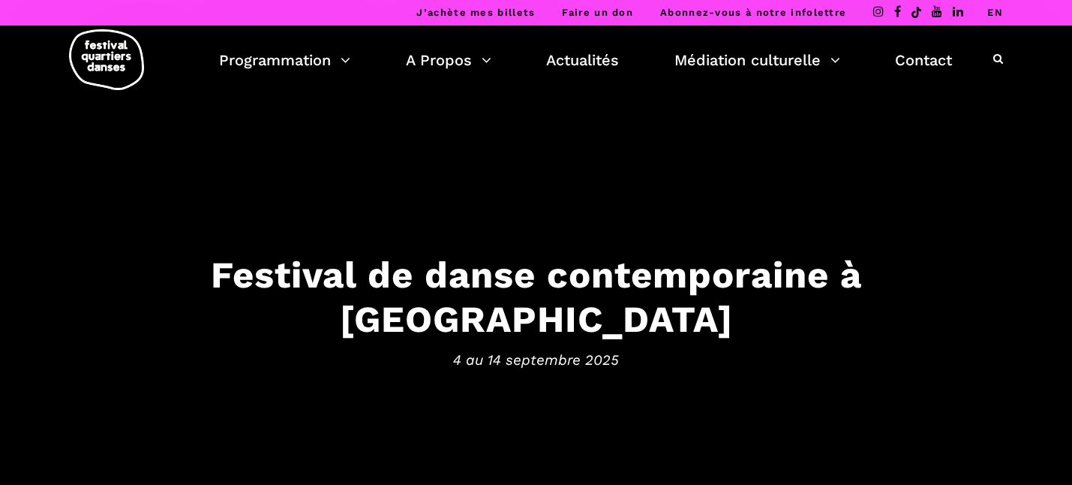 This screenshot has height=485, width=1072. I want to click on a: Contact, so click(924, 60).